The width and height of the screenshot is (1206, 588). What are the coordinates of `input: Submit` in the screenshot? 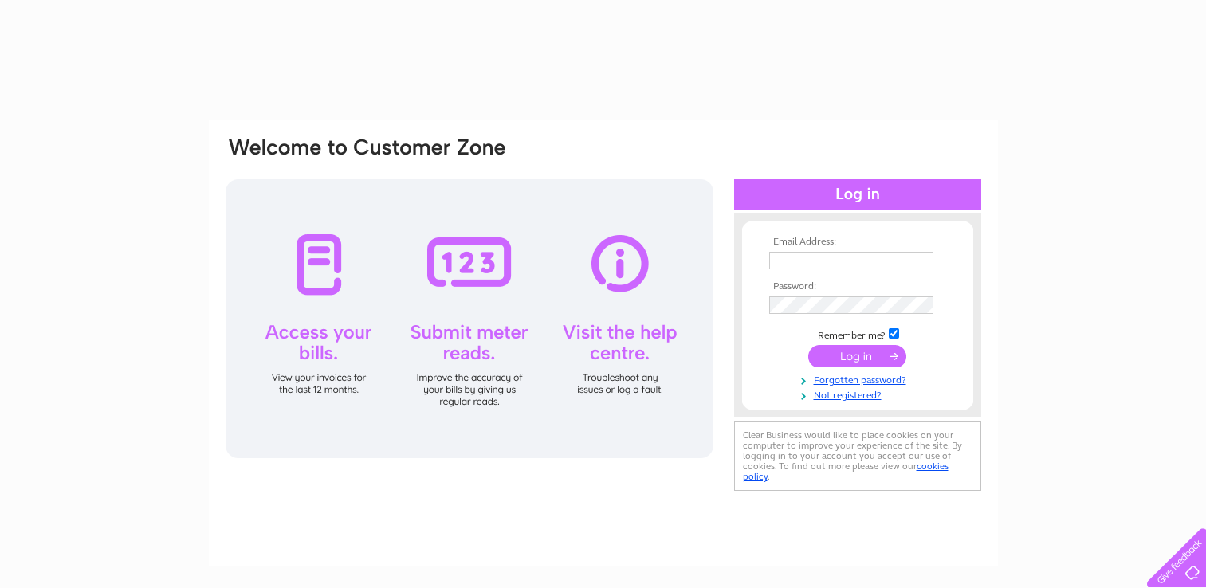 It's located at (857, 356).